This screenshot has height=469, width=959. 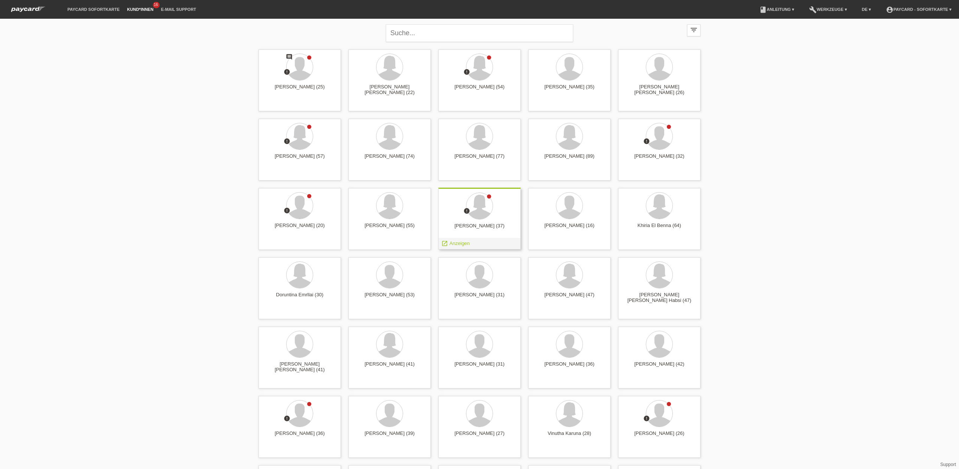 What do you see at coordinates (694, 30) in the screenshot?
I see `i: filter_list` at bounding box center [694, 30].